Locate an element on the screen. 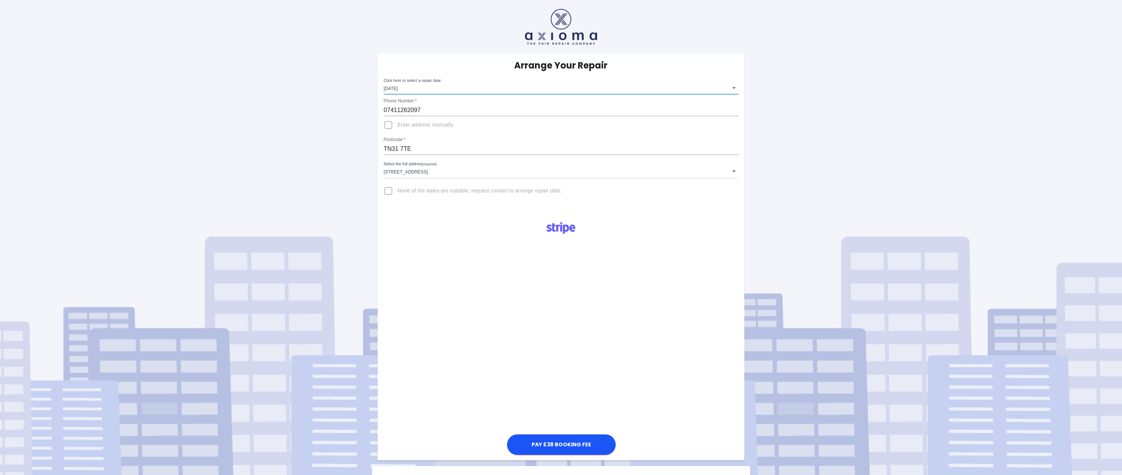 The width and height of the screenshot is (1122, 475). span: Enter address manually is located at coordinates (425, 125).